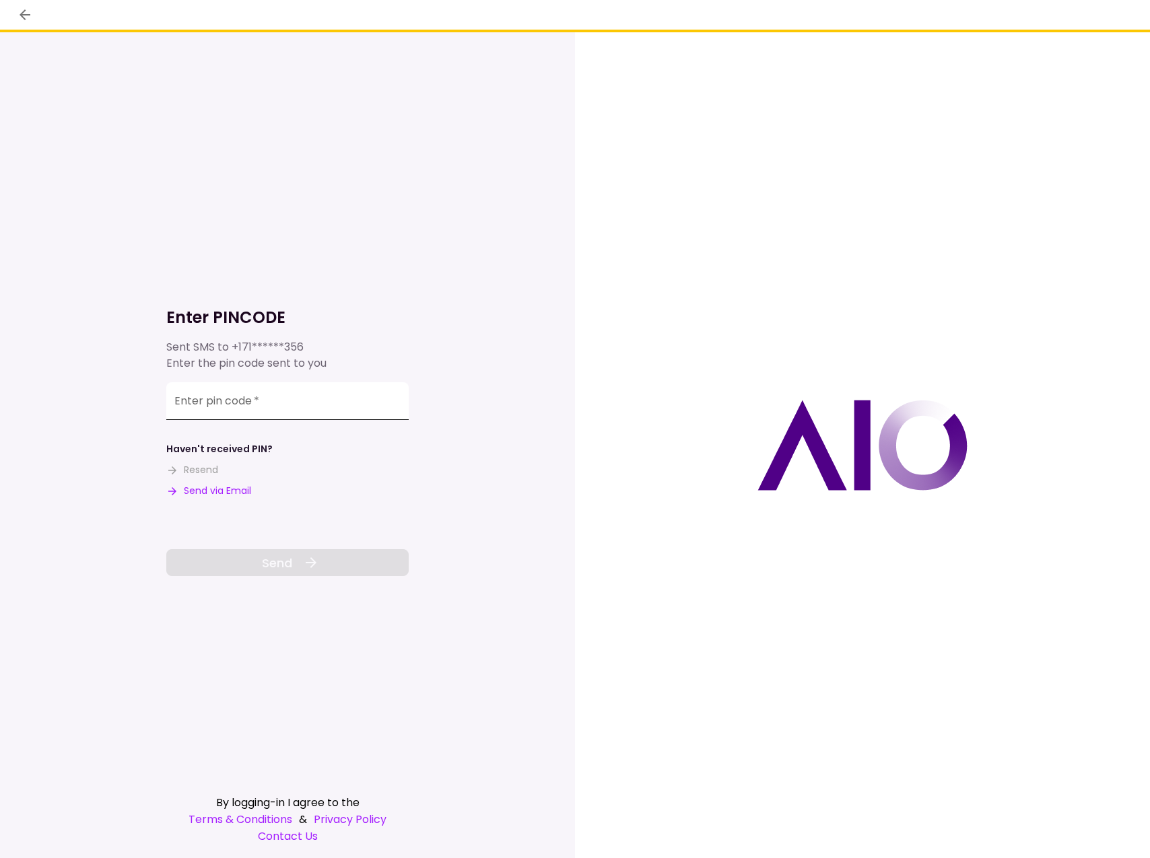 The width and height of the screenshot is (1150, 858). Describe the element at coordinates (25, 15) in the screenshot. I see `button: back` at that location.